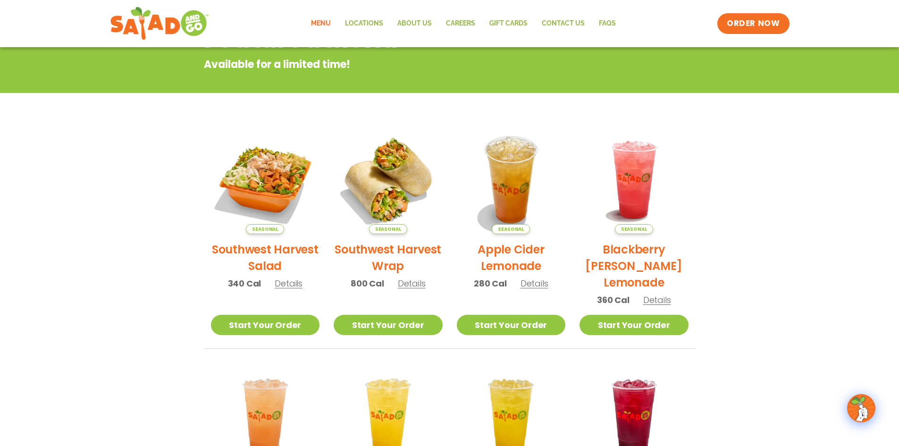 The image size is (899, 446). What do you see at coordinates (753, 24) in the screenshot?
I see `span: ORDER NOW` at bounding box center [753, 24].